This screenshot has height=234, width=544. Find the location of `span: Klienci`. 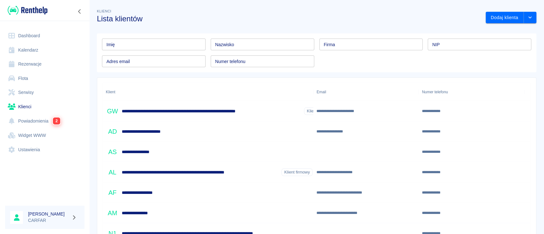

span: Klienci is located at coordinates (104, 11).